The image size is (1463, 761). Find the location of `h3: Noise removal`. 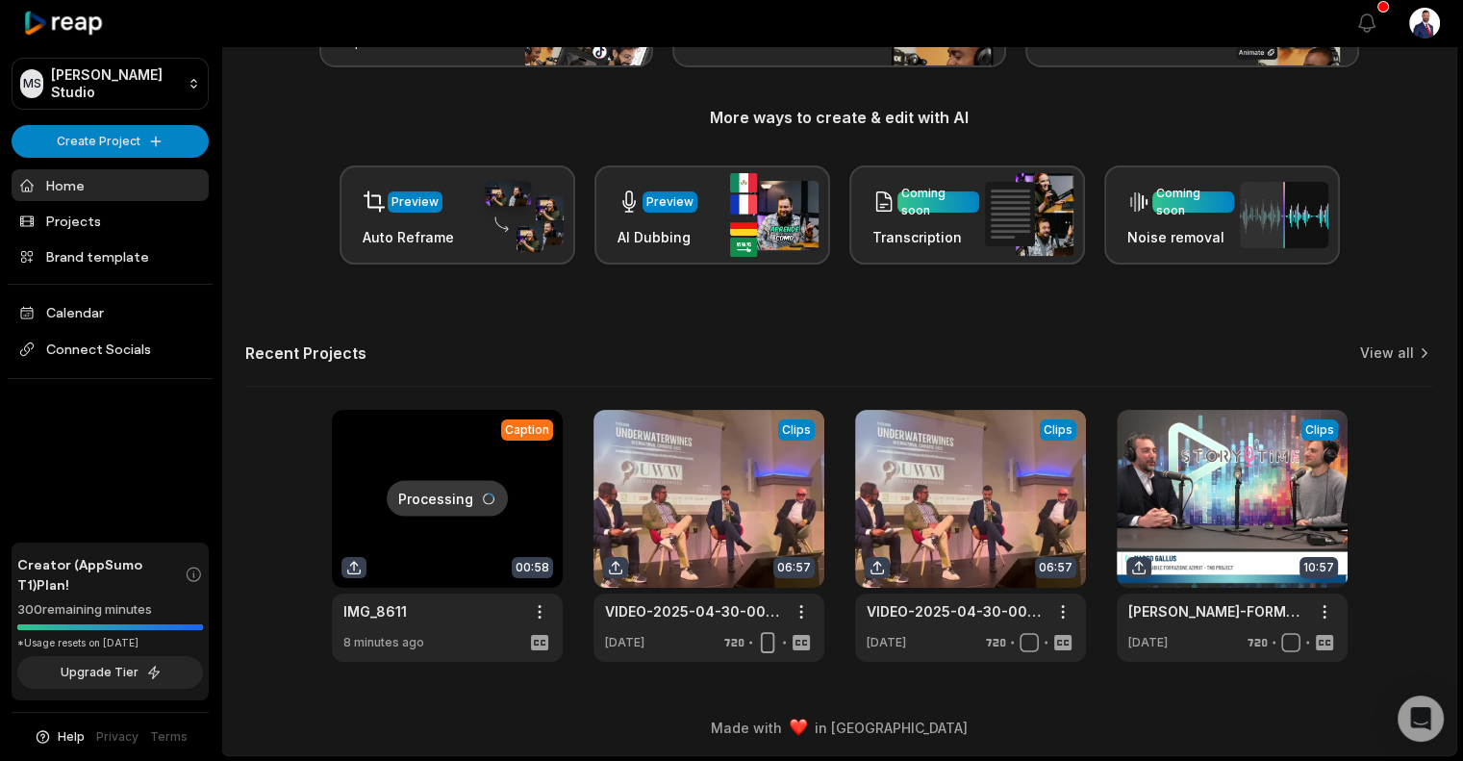

h3: Noise removal is located at coordinates (1180, 237).